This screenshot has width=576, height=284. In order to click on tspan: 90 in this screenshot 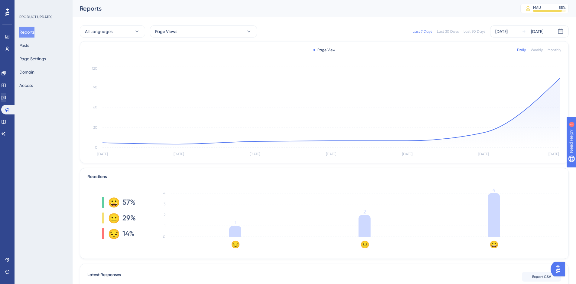, I will do `click(95, 87)`.